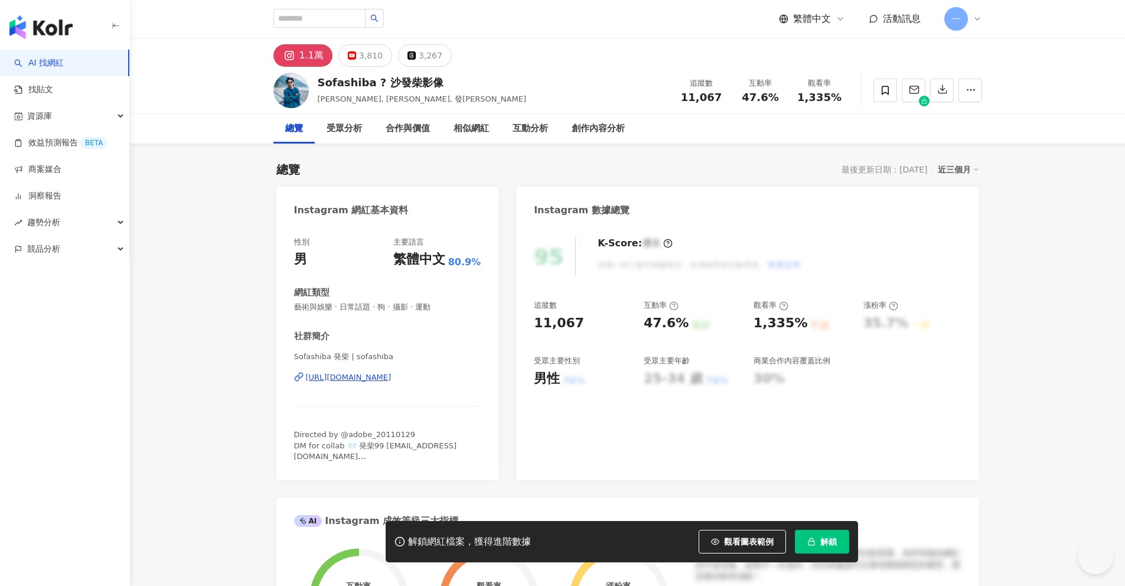  I want to click on img: logo, so click(41, 27).